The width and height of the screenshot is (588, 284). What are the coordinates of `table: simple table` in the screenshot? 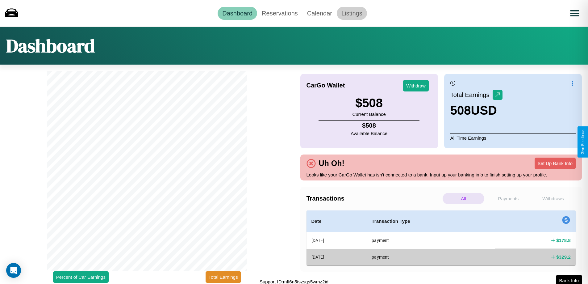 It's located at (441, 238).